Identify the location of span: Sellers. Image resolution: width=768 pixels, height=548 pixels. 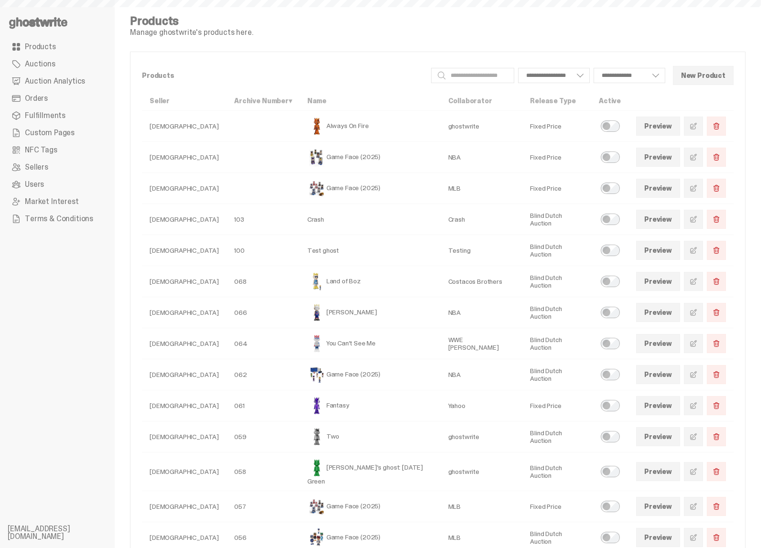
(36, 167).